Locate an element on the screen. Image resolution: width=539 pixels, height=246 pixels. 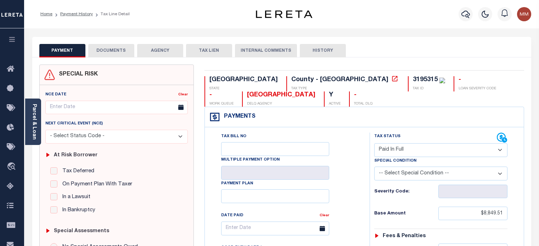
h6: Base Amount is located at coordinates (406, 214).